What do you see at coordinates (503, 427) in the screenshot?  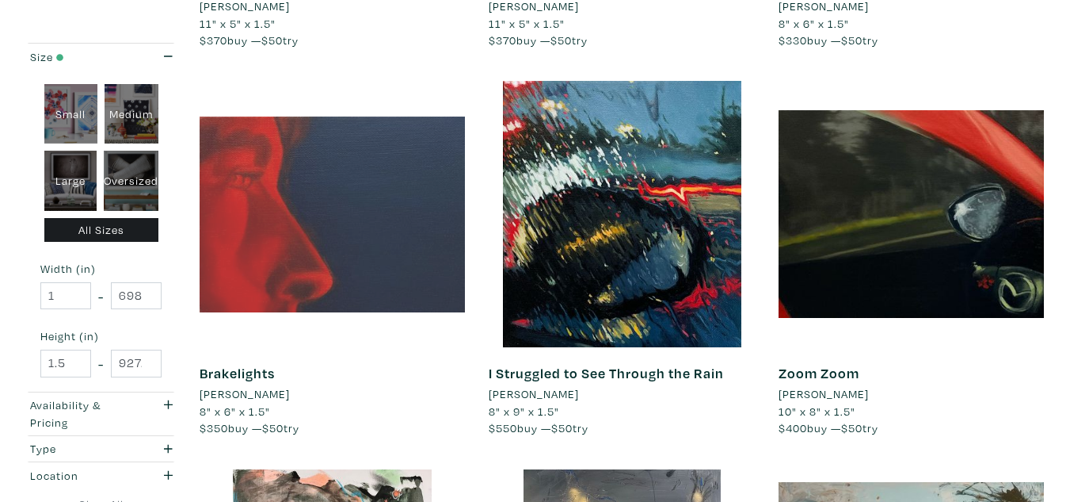 I see `span: $550` at bounding box center [503, 427].